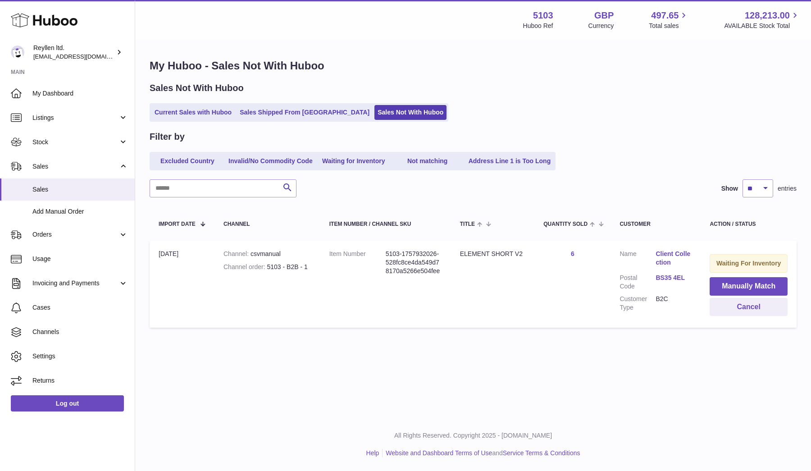 The width and height of the screenshot is (811, 471). What do you see at coordinates (601, 26) in the screenshot?
I see `div: Currency` at bounding box center [601, 26].